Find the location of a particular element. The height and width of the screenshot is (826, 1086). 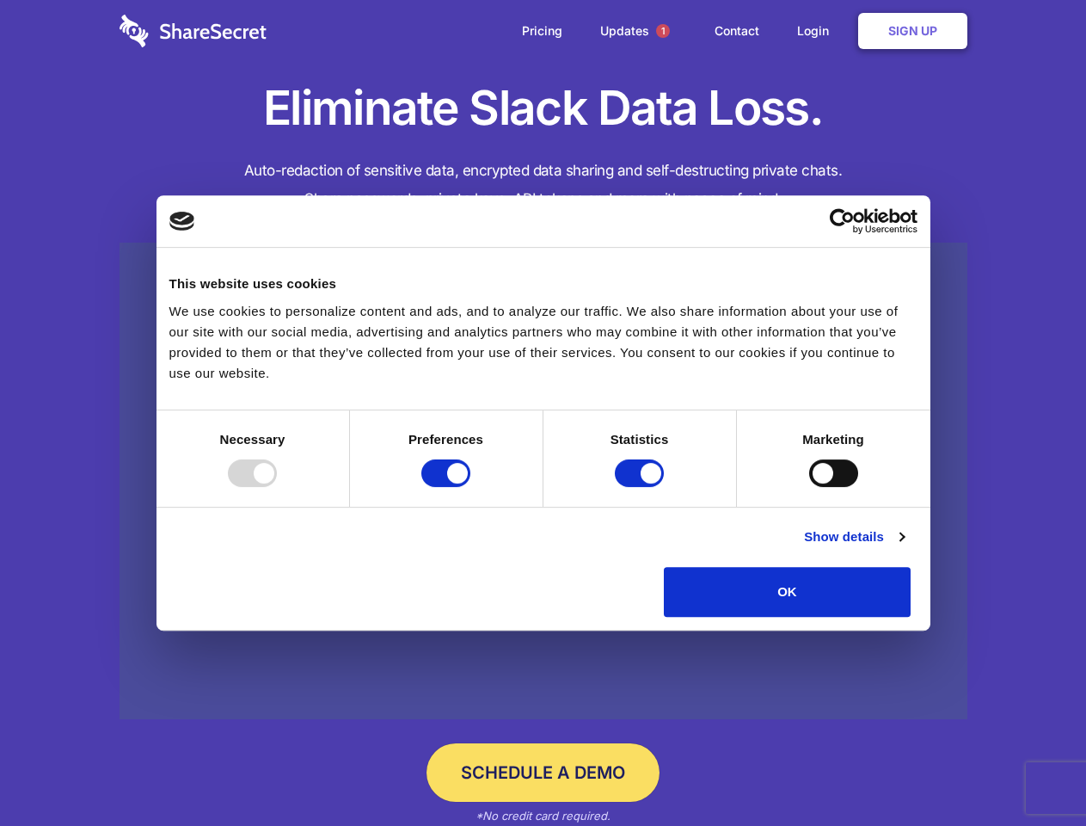

img: logo-wordmark-white-trans-d4663122ce5f474addd5e946df7df03e33cb6a1c49d2221995e7729f52c070b2.svg is located at coordinates (193, 31).